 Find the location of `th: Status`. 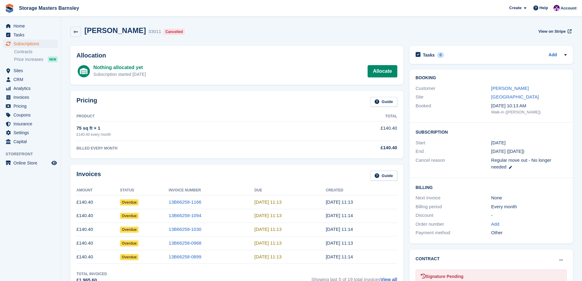

th: Status is located at coordinates (144, 191).